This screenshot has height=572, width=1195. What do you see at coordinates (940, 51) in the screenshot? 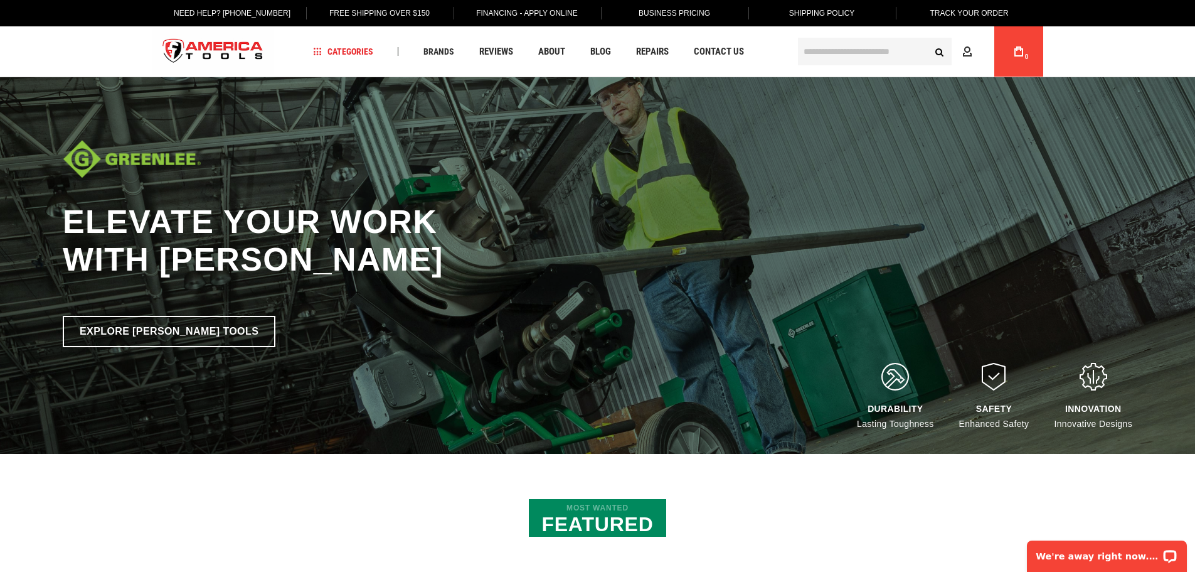
I see `button: Search` at bounding box center [940, 51].